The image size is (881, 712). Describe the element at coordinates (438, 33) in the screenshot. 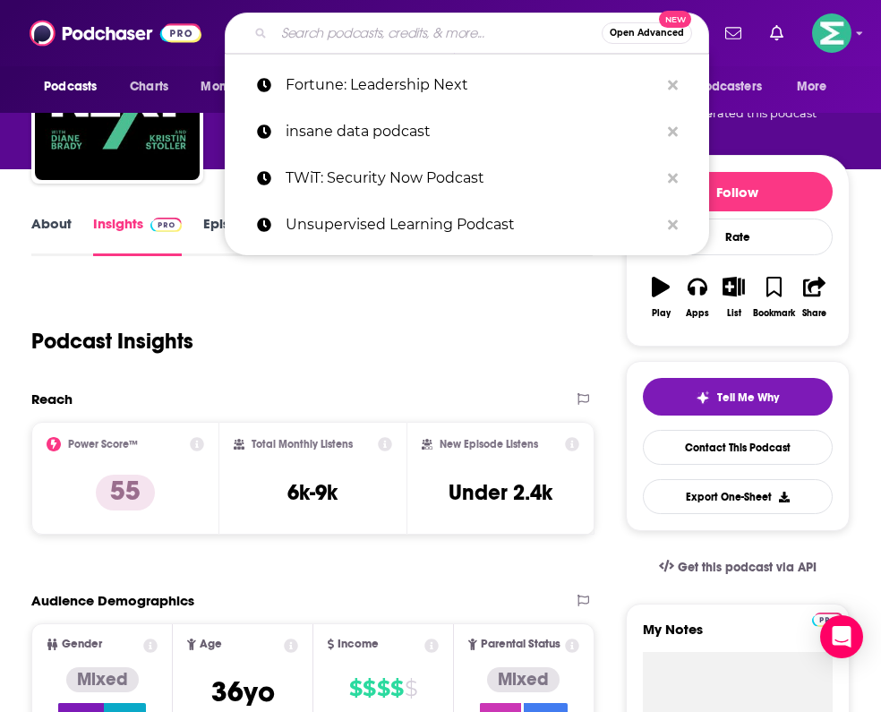

I see `input: Search podcasts, credits, & more...` at that location.